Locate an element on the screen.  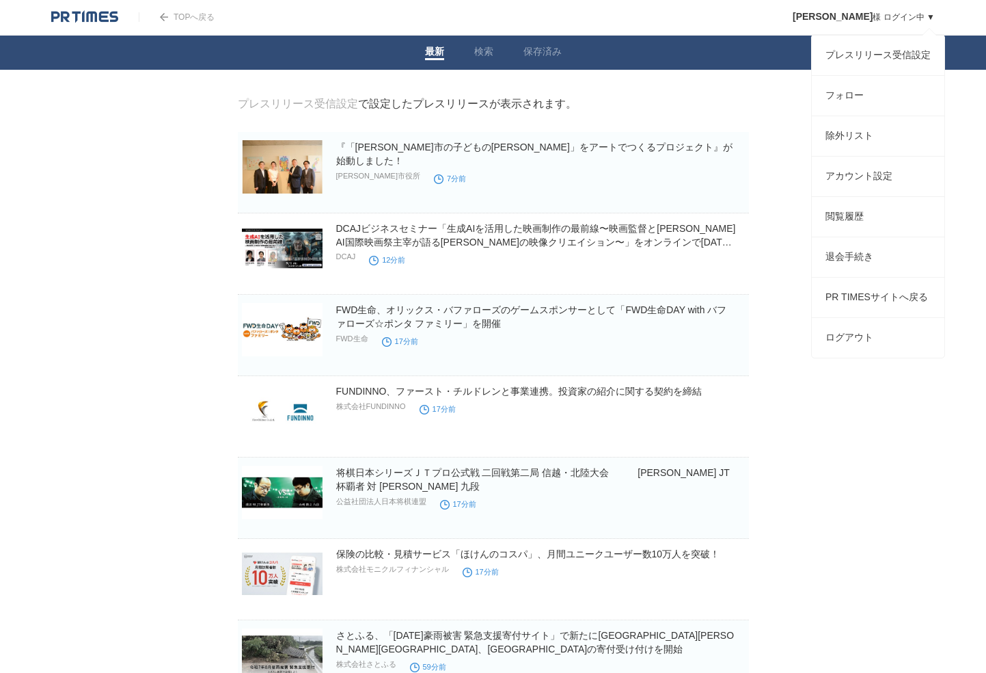
a: 保存済み is located at coordinates (543, 53).